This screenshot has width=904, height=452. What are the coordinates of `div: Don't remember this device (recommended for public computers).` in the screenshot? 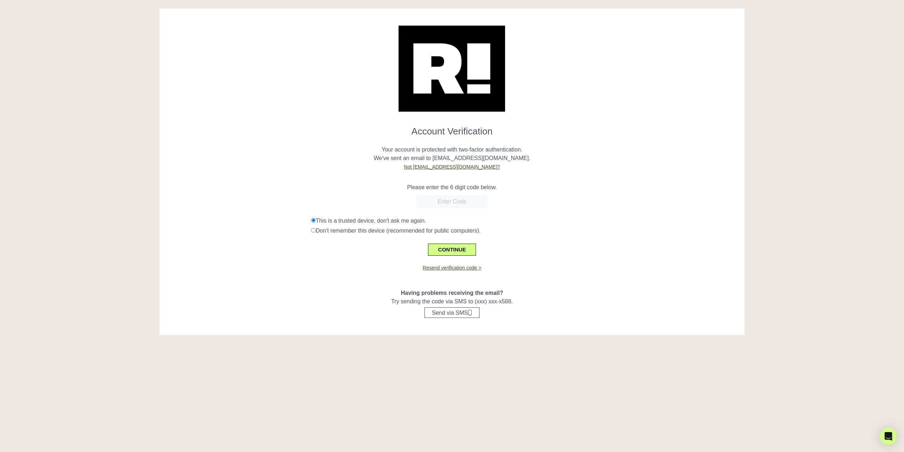 It's located at (525, 231).